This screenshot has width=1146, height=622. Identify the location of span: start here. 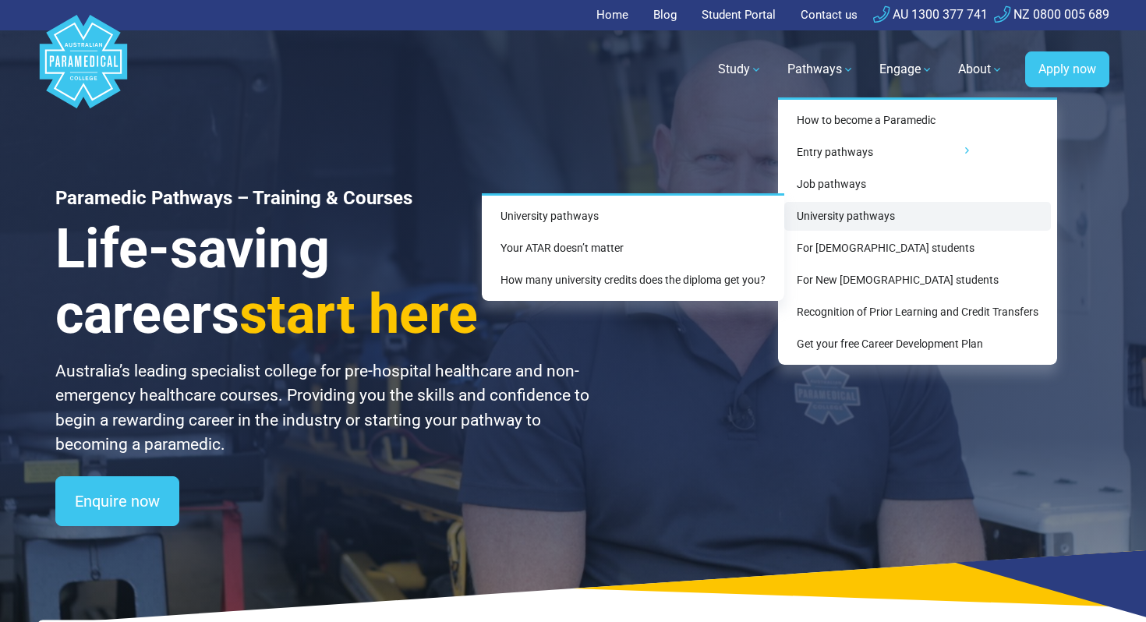
(359, 314).